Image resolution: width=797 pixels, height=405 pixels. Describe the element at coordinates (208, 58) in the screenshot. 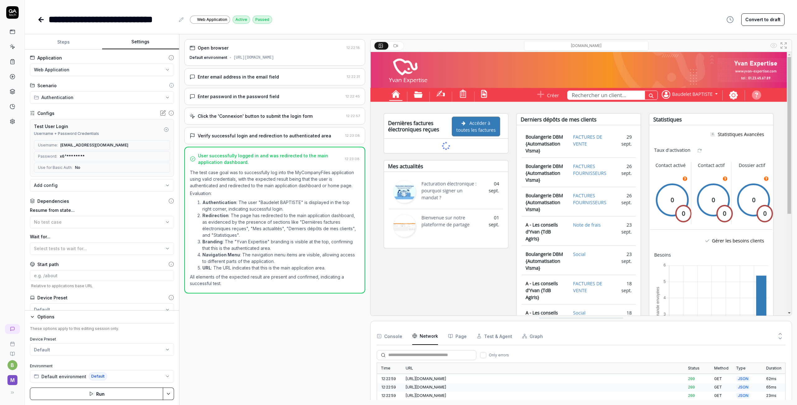

I see `div: Default environment` at that location.